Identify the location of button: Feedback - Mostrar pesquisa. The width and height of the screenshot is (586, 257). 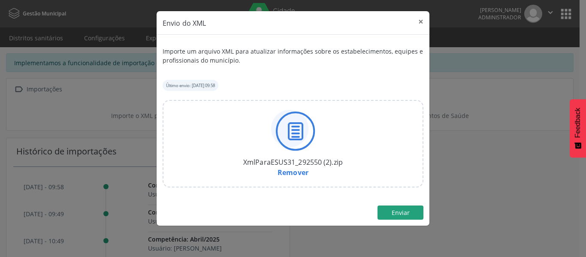
(578, 128).